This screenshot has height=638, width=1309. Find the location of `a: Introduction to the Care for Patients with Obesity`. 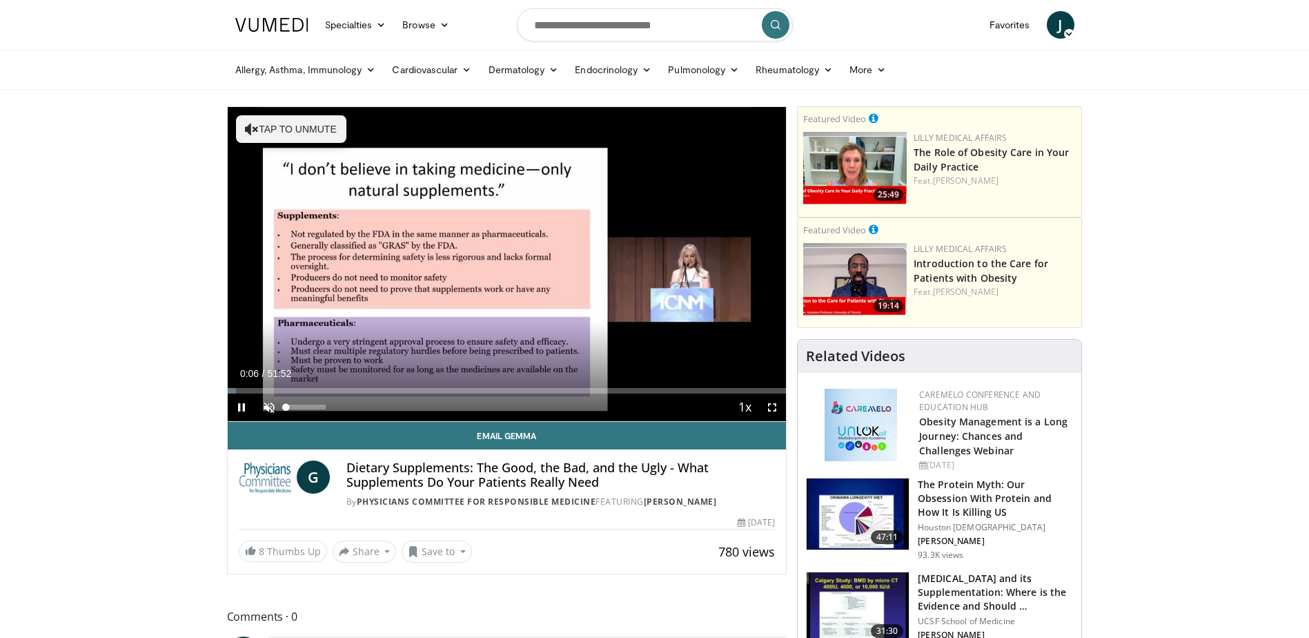

a: Introduction to the Care for Patients with Obesity is located at coordinates (981, 271).